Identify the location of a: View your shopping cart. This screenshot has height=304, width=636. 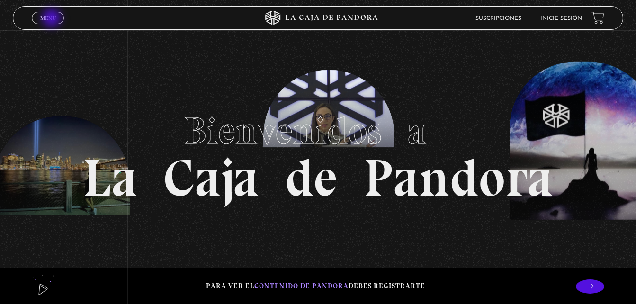
(598, 18).